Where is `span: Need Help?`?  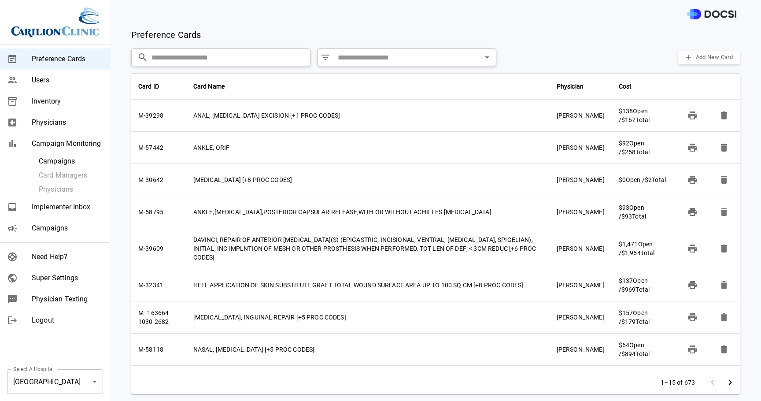 span: Need Help? is located at coordinates (67, 257).